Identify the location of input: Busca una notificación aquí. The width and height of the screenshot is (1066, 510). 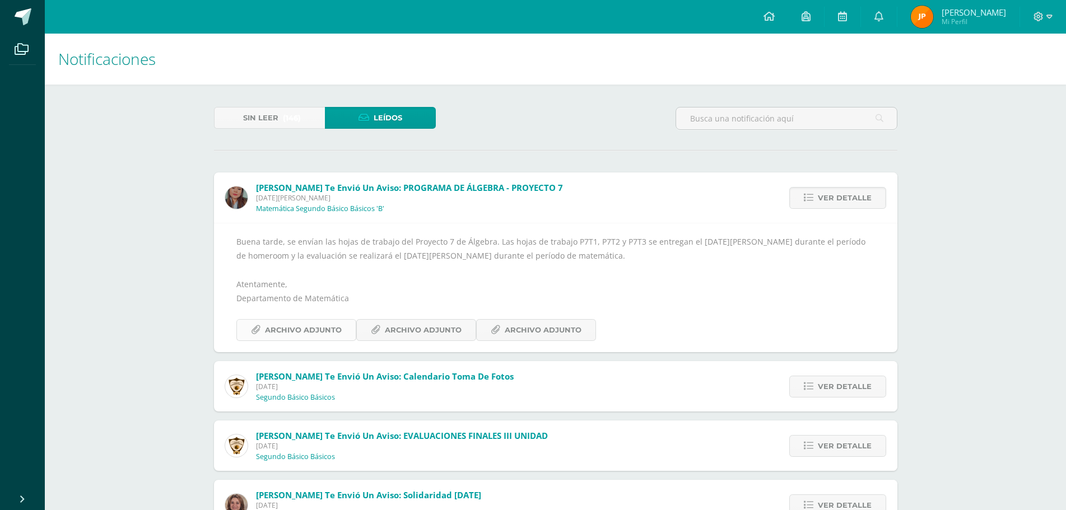
(786, 118).